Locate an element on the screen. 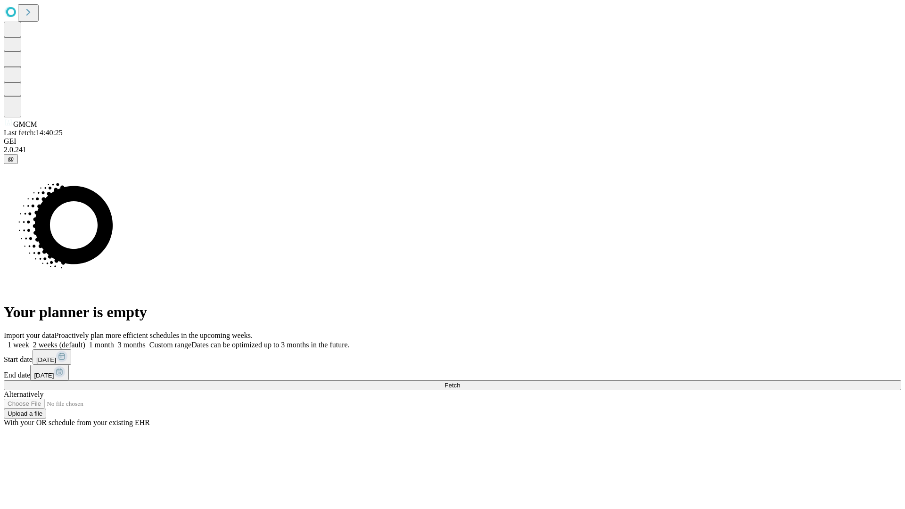 Image resolution: width=905 pixels, height=509 pixels. span: 2 weeks (default) is located at coordinates (59, 344).